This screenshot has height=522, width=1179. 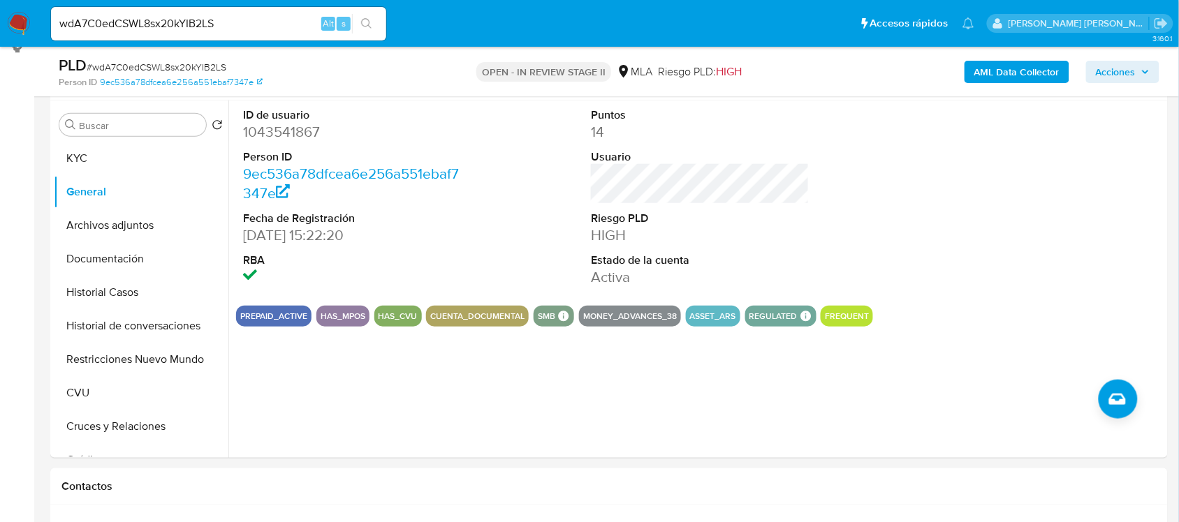 I want to click on button: Volver al orden por defecto, so click(x=217, y=127).